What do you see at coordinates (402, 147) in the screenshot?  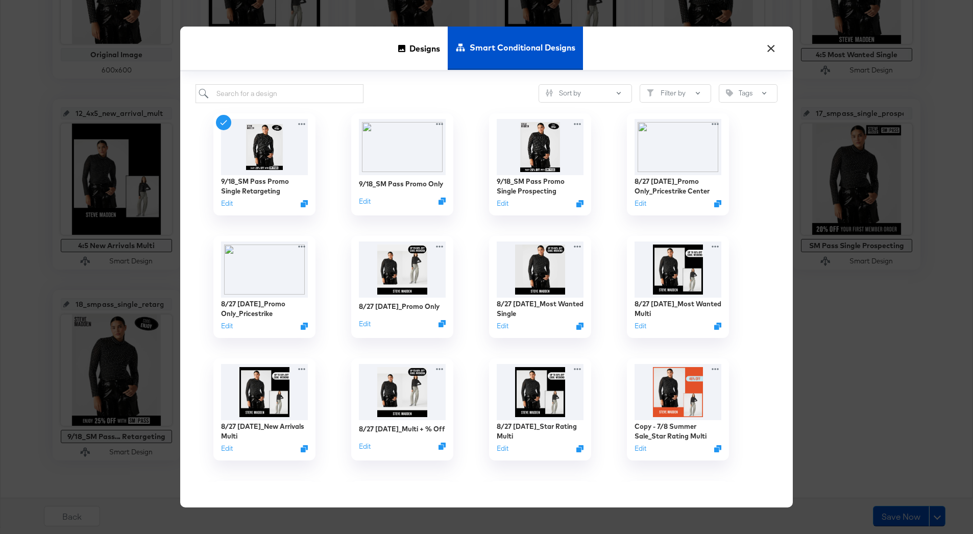 I see `img: q_auto` at bounding box center [402, 147].